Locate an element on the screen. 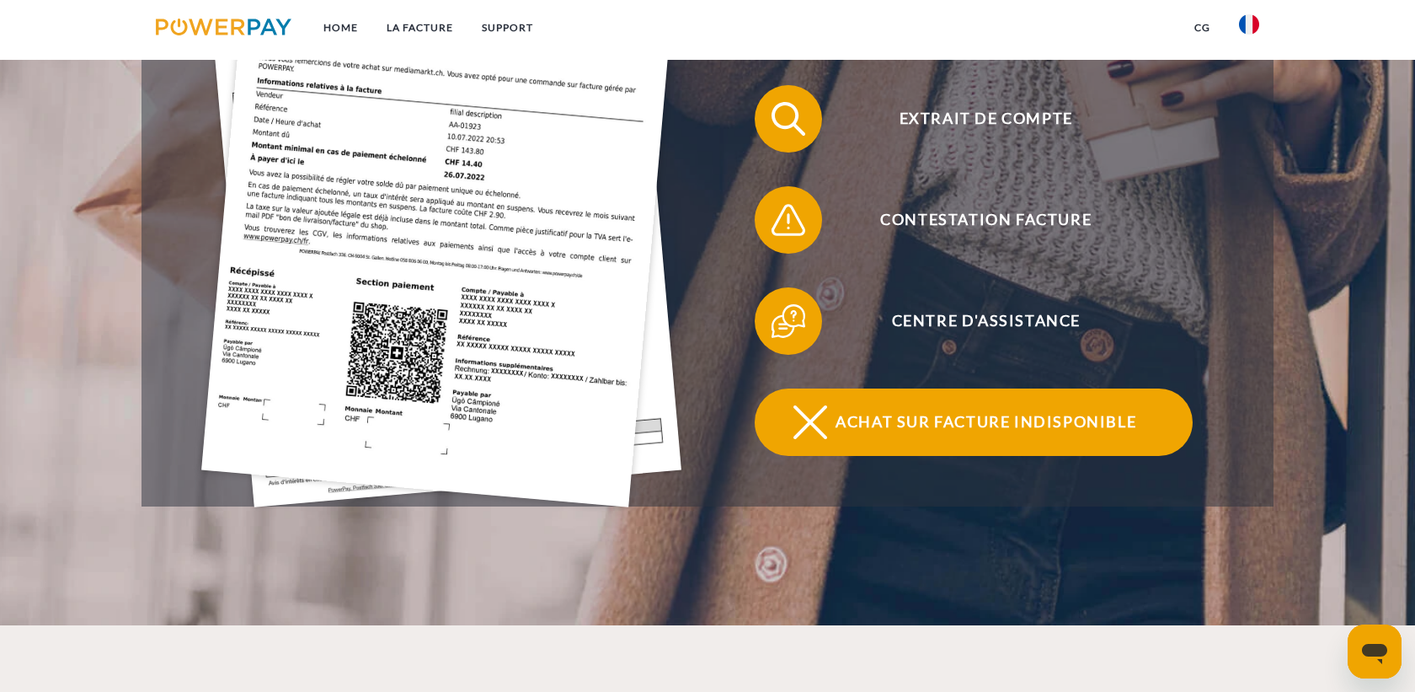  a: Centre d'assistance is located at coordinates (974, 321).